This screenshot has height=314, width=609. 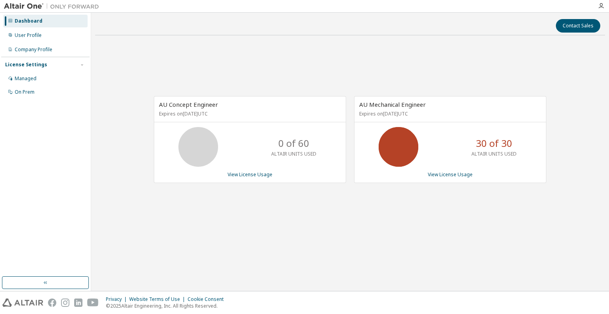 I want to click on img: altair_logo.svg, so click(x=23, y=302).